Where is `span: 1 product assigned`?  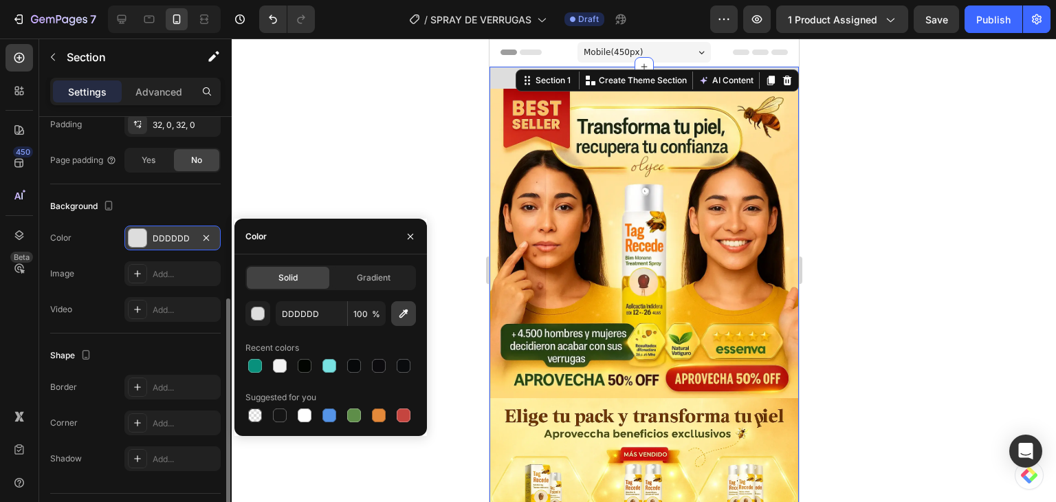
span: 1 product assigned is located at coordinates (833, 19).